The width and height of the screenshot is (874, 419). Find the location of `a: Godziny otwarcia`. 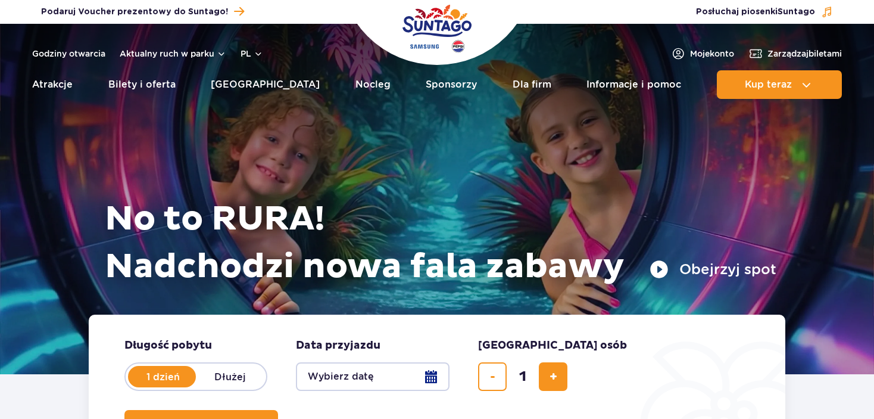

a: Godziny otwarcia is located at coordinates (69, 54).